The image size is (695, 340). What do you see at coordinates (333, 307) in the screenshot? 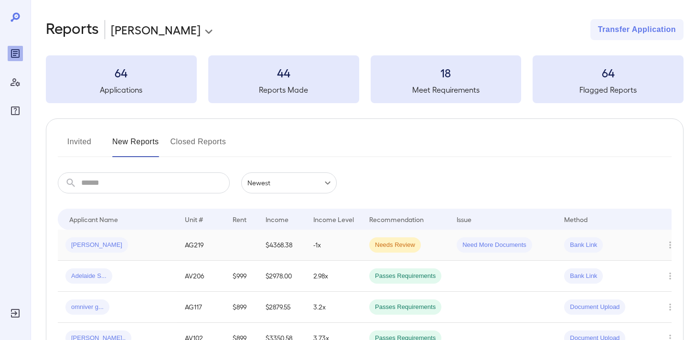
I see `td: 3.2x` at bounding box center [333, 307].